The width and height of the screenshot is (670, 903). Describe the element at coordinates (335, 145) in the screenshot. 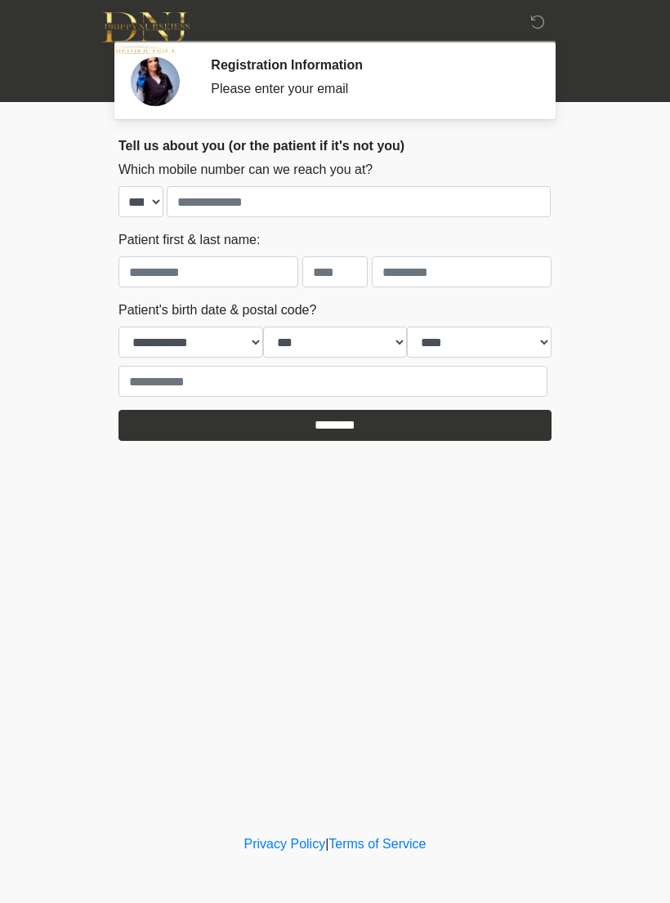

I see `h2: Tell us about you (or the patient if it's not you)` at that location.